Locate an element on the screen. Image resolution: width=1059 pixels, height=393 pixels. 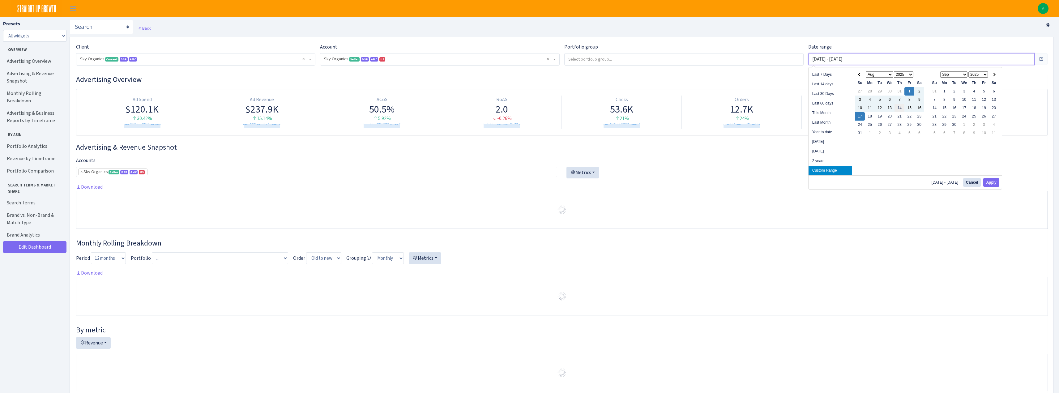
button: Metrics is located at coordinates (583, 173).